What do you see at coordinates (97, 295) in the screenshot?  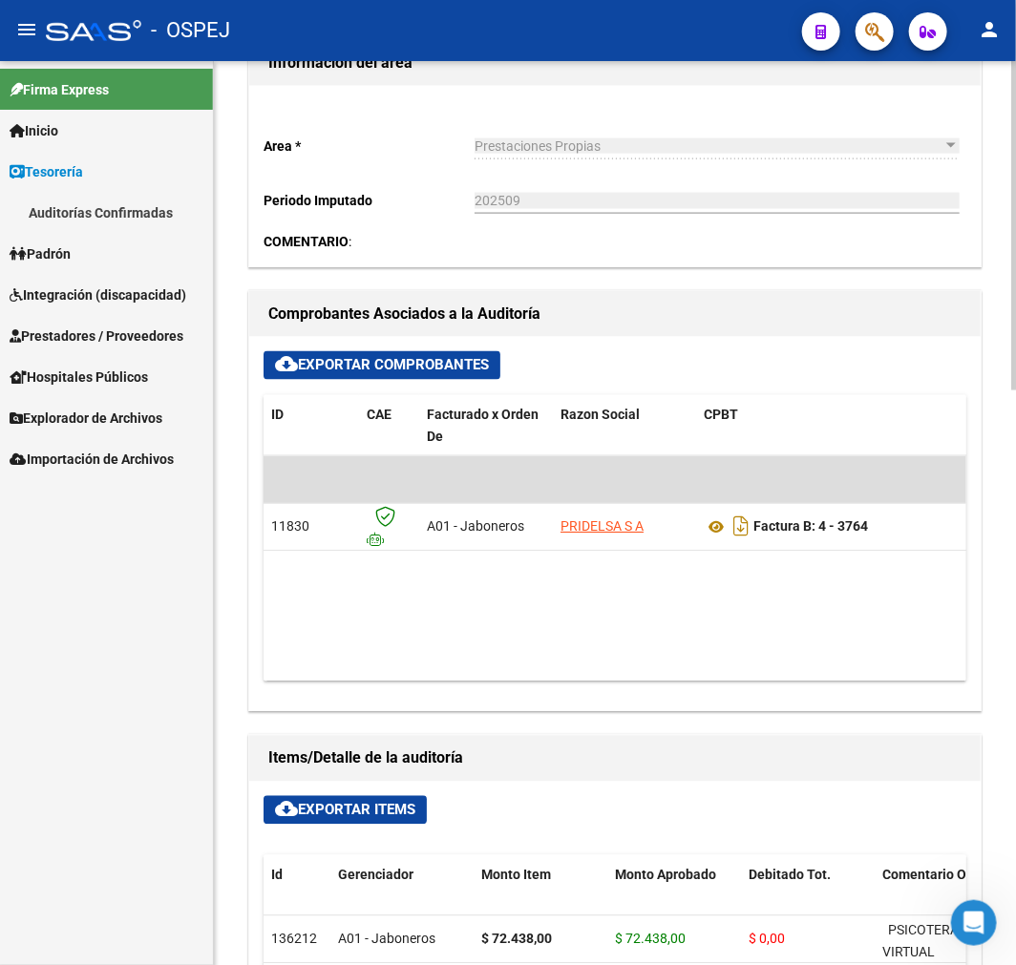 I see `span: Integración (discapacidad)` at bounding box center [97, 295].